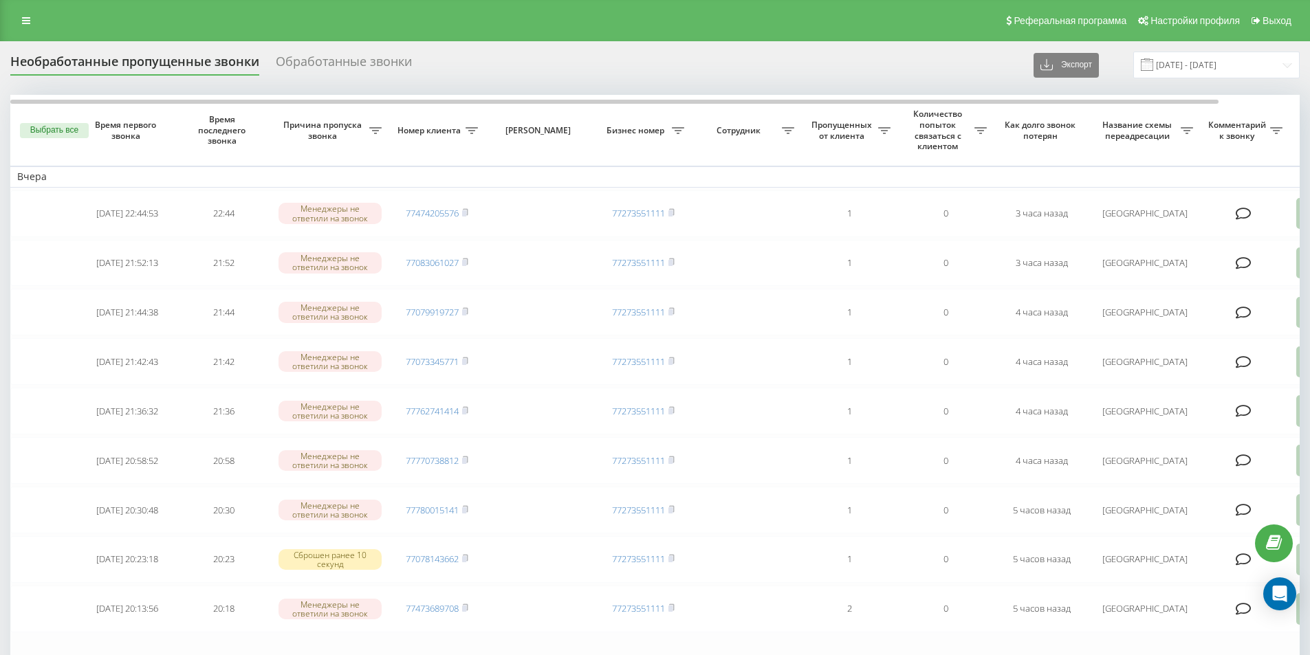  What do you see at coordinates (324, 130) in the screenshot?
I see `span: Причина пропуска звонка` at bounding box center [324, 130].